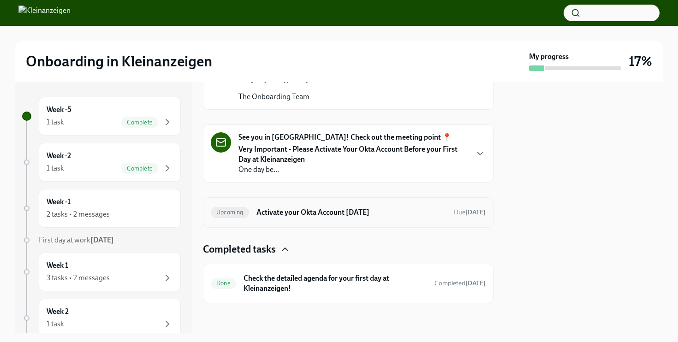 The height and width of the screenshot is (342, 678). Describe the element at coordinates (59, 110) in the screenshot. I see `h6: Week -5` at that location.